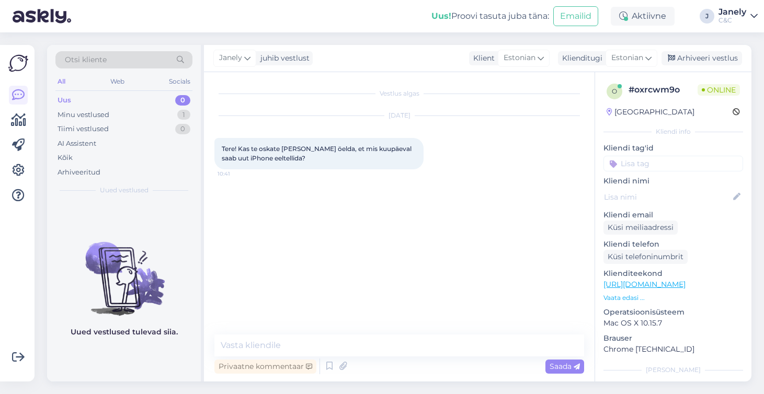  What do you see at coordinates (441, 16) in the screenshot?
I see `b: Uus!` at bounding box center [441, 16].